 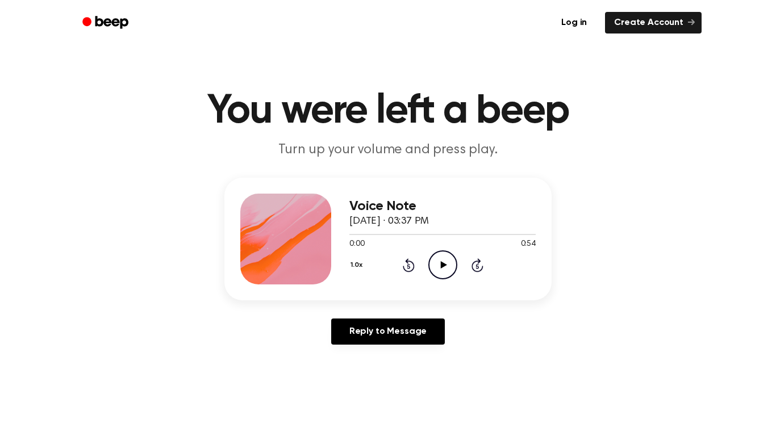 I want to click on span: 0:00, so click(x=357, y=244).